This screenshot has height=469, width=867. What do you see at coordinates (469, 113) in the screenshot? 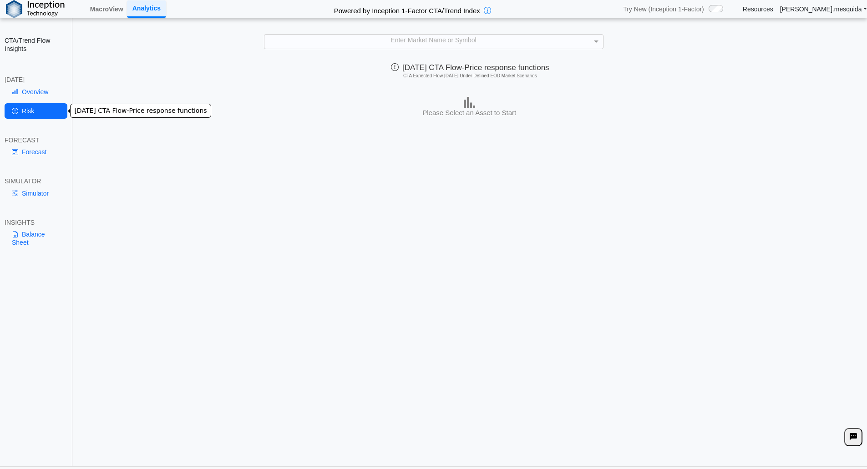
I see `h3: Please Select an Asset to Start` at bounding box center [469, 113].